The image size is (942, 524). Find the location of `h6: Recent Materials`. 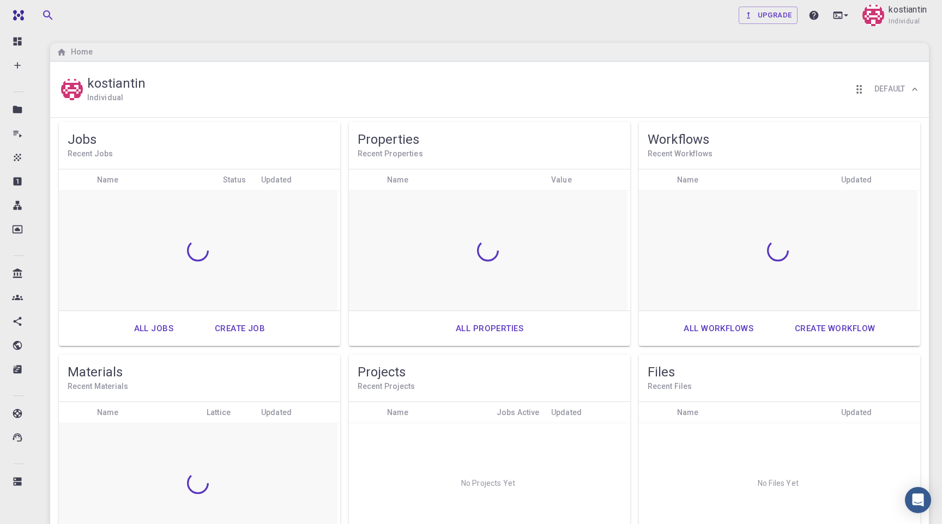

h6: Recent Materials is located at coordinates (200, 387).